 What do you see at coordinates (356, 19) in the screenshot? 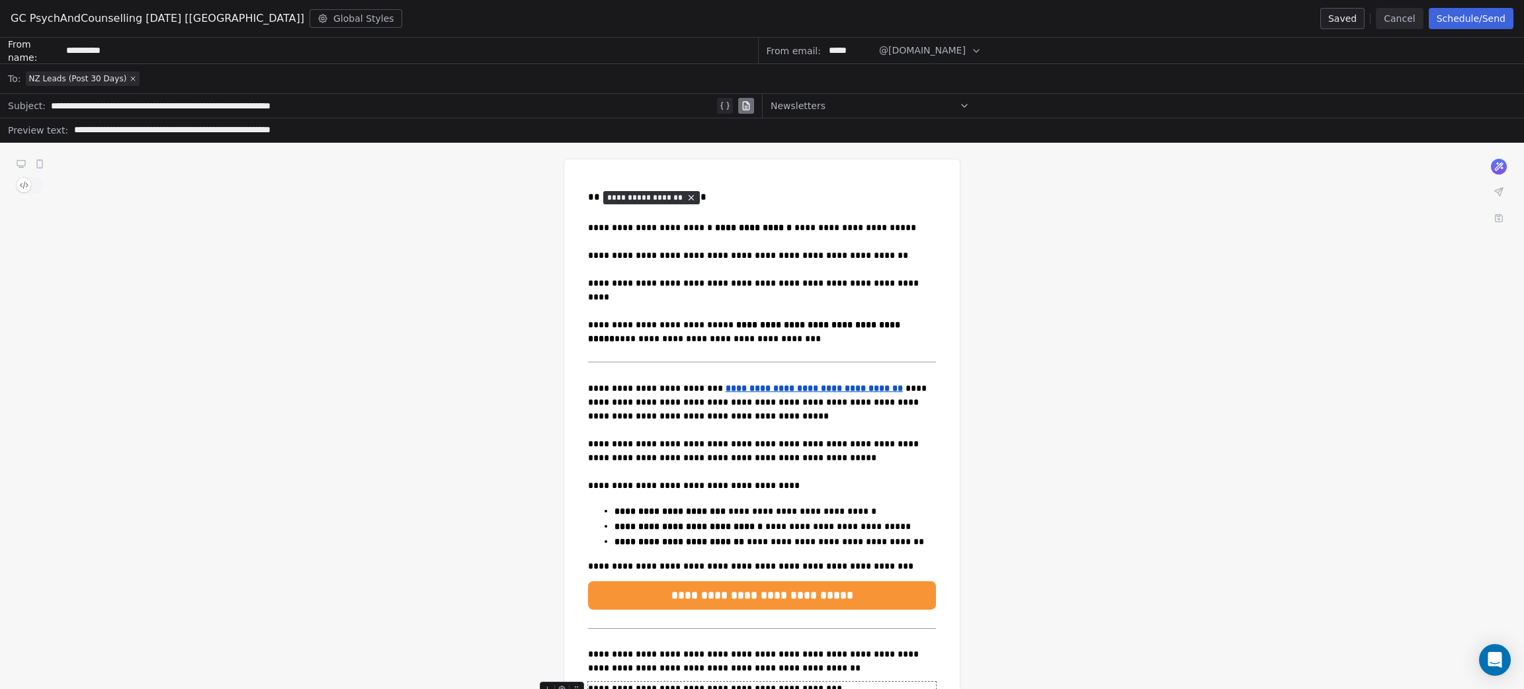
I see `button: Global Styles` at bounding box center [356, 19].